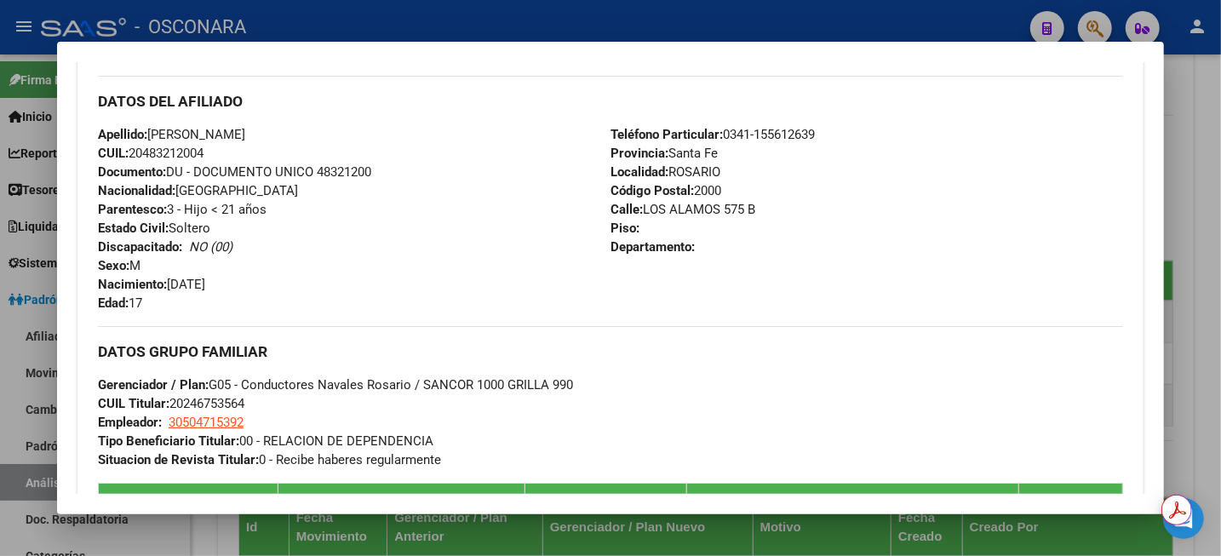  What do you see at coordinates (611, 352) in the screenshot?
I see `h3: DATOS GRUPO FAMILIAR` at bounding box center [611, 352].